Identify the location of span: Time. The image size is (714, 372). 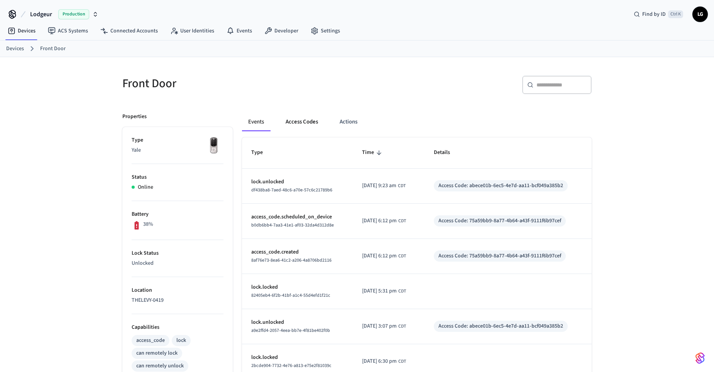
(373, 152).